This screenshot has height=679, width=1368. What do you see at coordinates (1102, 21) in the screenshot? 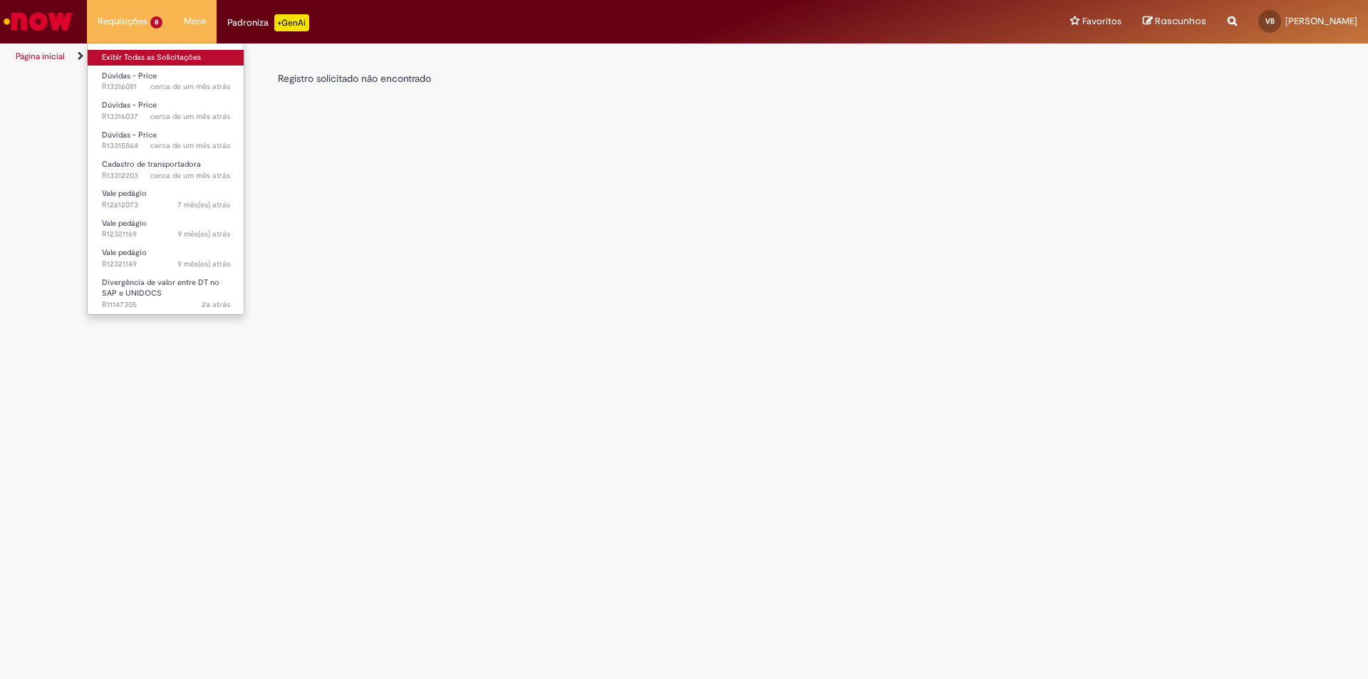
I see `span: Favoritos` at bounding box center [1102, 21].